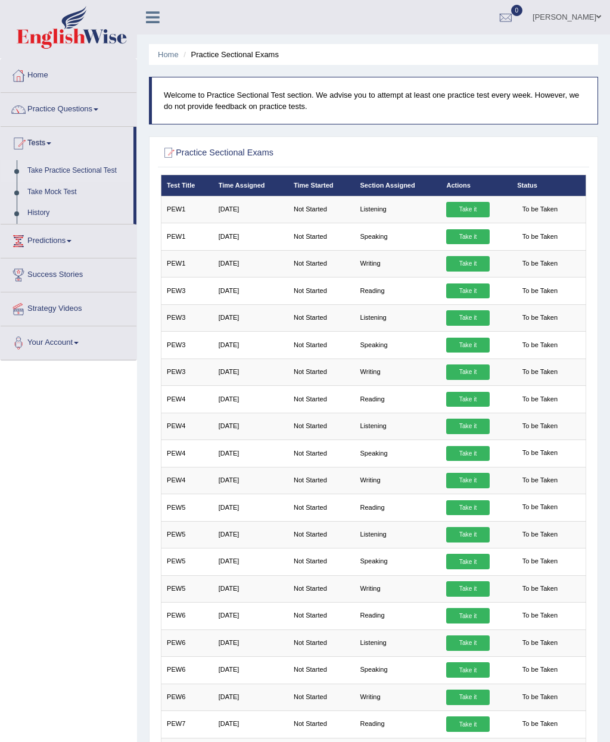 The height and width of the screenshot is (742, 610). Describe the element at coordinates (68, 108) in the screenshot. I see `a: Practice Questions` at that location.